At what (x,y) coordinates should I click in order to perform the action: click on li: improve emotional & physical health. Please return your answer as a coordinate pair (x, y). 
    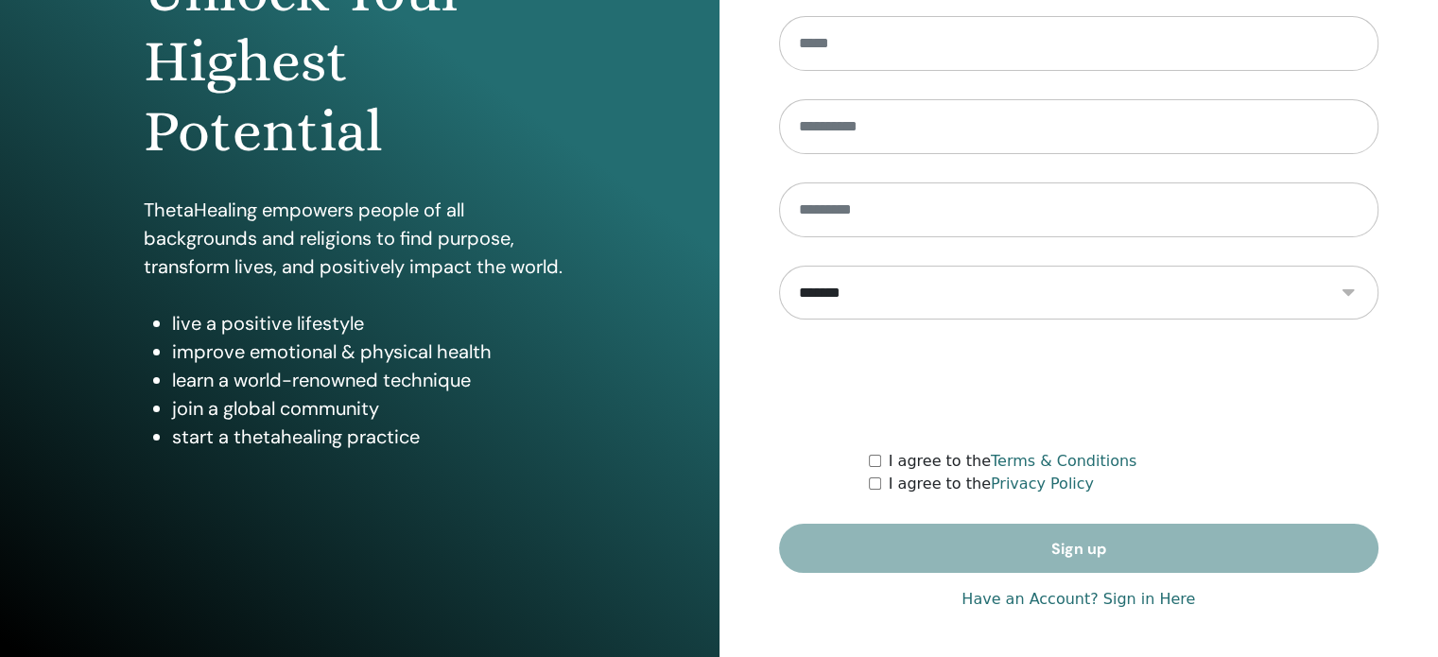
    Looking at the image, I should click on (373, 352).